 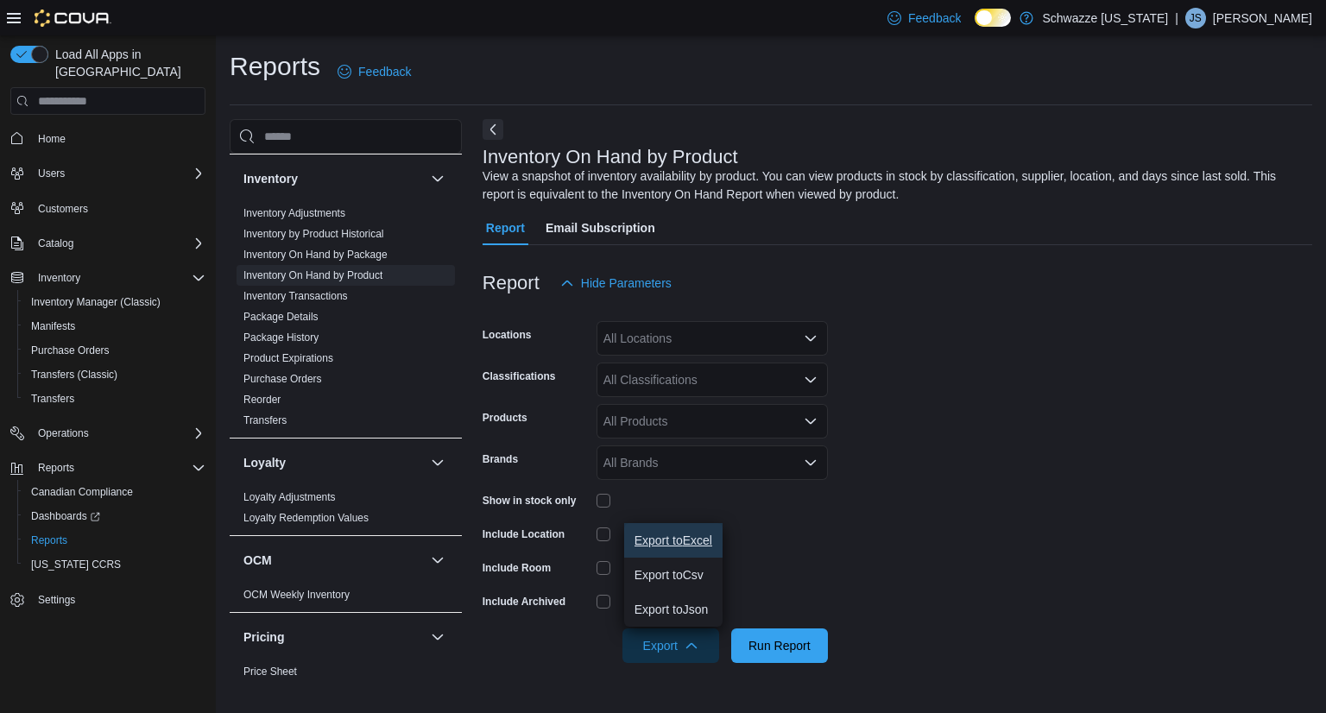 I want to click on a: Inventory by Product Historical, so click(x=313, y=234).